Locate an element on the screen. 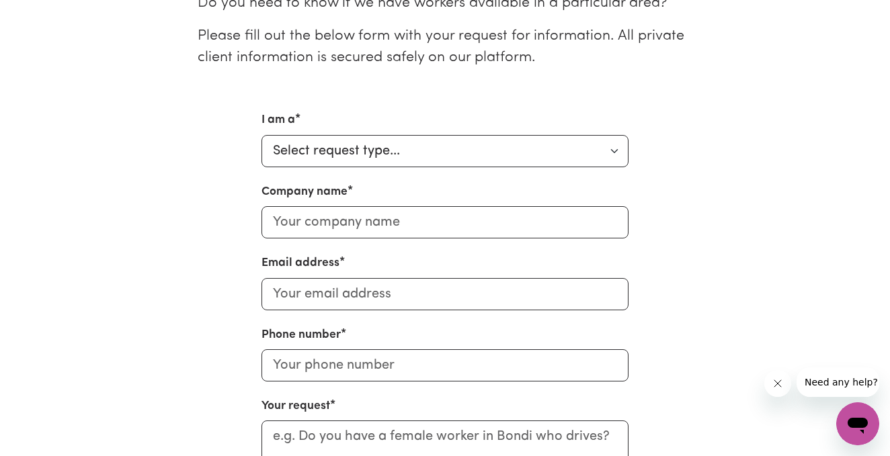  span: Need any help? is located at coordinates (44, 15).